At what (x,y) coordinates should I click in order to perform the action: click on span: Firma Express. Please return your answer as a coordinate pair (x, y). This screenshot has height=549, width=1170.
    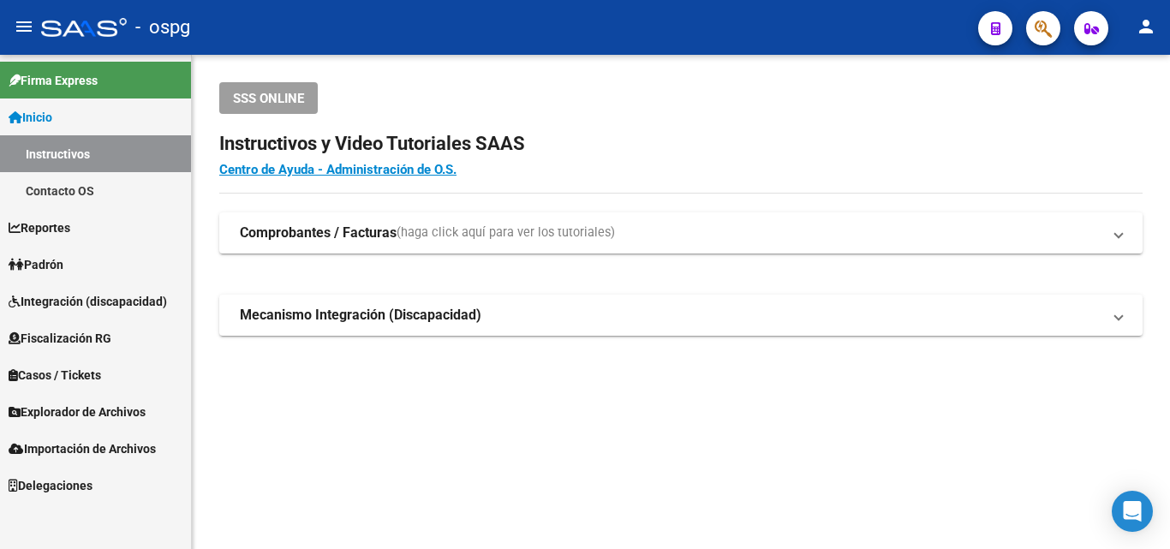
    Looking at the image, I should click on (53, 80).